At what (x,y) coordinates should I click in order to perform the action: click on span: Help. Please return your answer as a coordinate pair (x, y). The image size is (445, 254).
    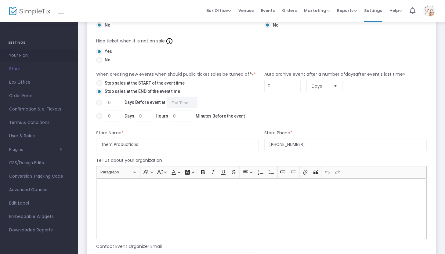
    Looking at the image, I should click on (396, 10).